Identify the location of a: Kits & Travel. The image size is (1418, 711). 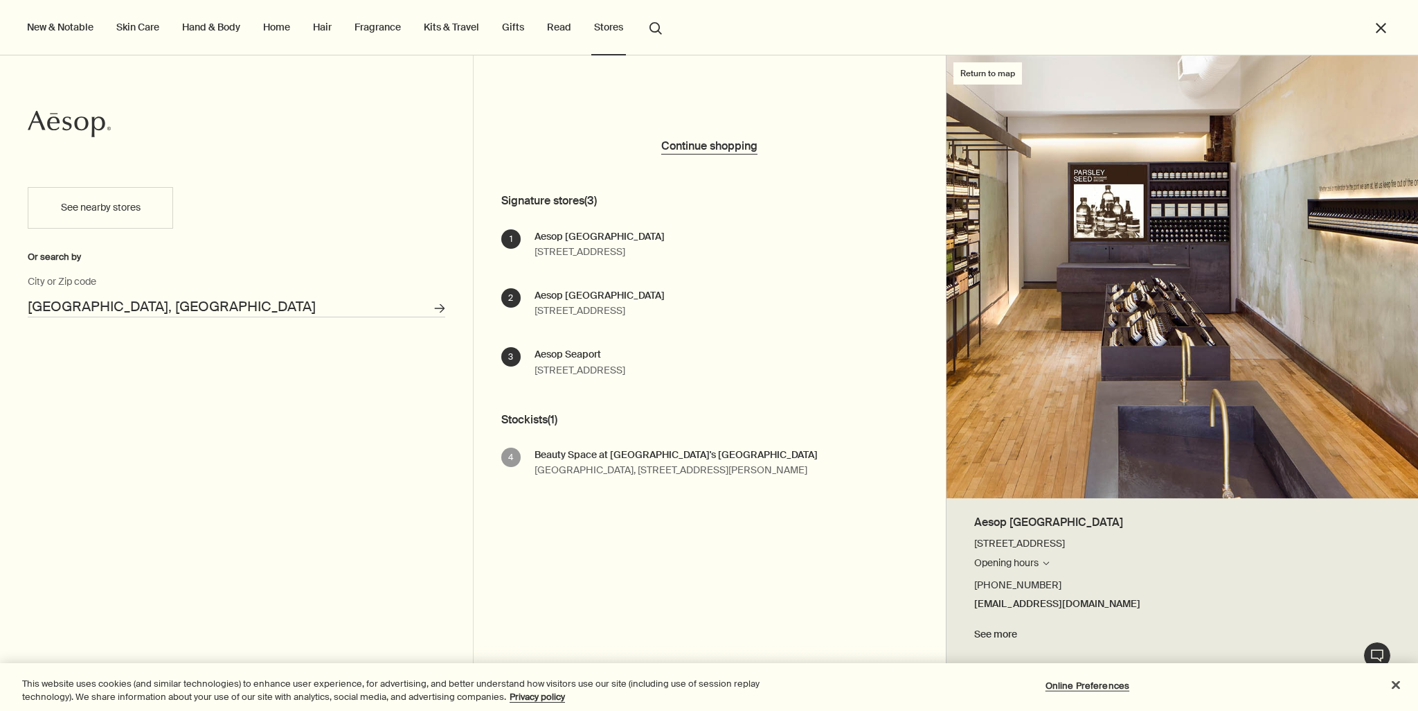
(452, 27).